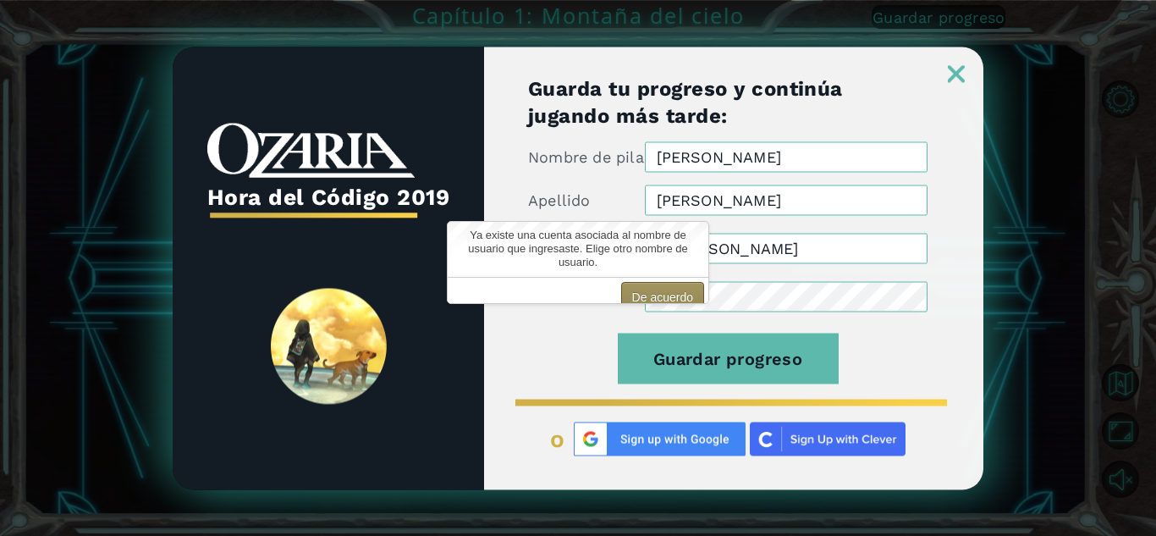 The image size is (1156, 536). Describe the element at coordinates (659, 438) in the screenshot. I see `img: Google%20Sign%20Up.png` at that location.